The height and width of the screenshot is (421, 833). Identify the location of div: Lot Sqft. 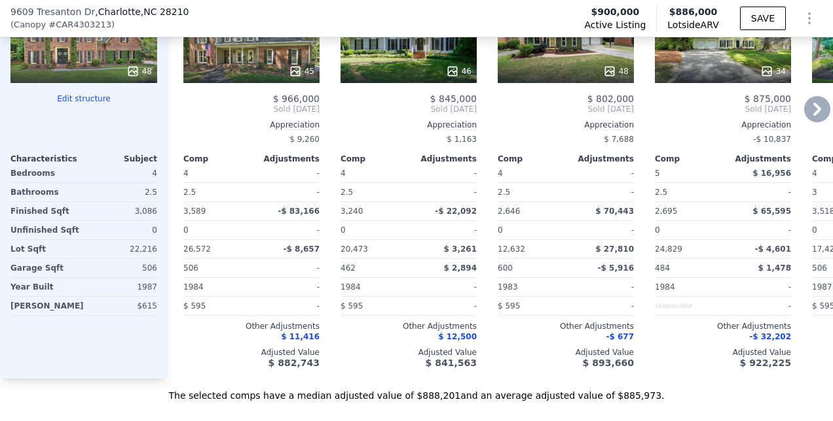
(46, 249).